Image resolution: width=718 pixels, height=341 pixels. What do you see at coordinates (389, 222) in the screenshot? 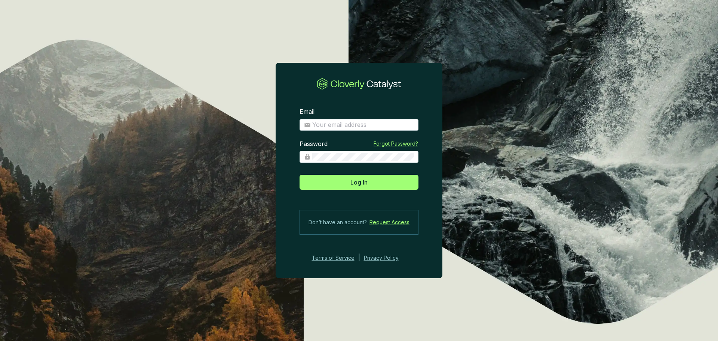
I see `a: Request Access` at bounding box center [389, 222].